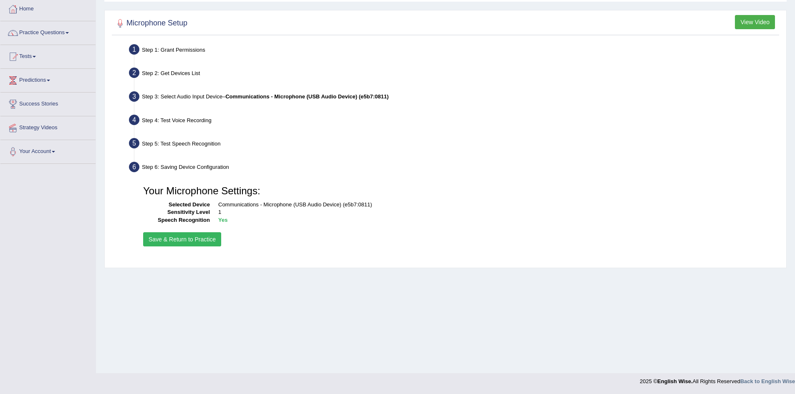 Image resolution: width=795 pixels, height=394 pixels. Describe the element at coordinates (495, 212) in the screenshot. I see `dd: 1` at that location.